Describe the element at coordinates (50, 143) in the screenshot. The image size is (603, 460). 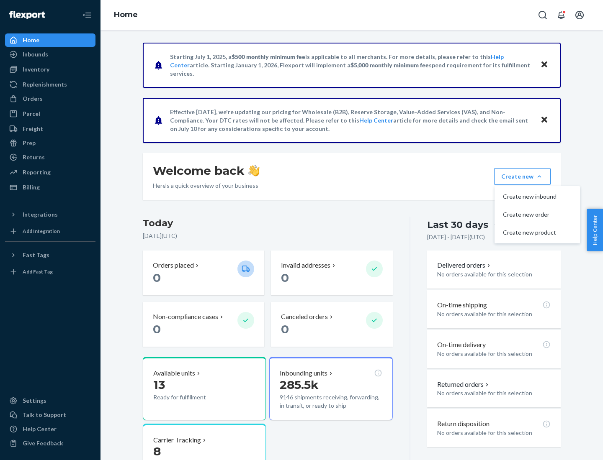
I see `a: Prep` at that location.